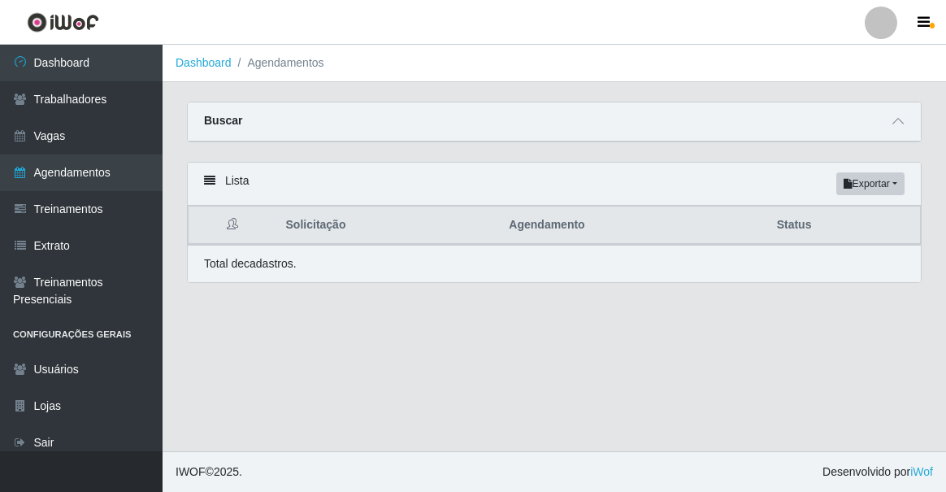  Describe the element at coordinates (190, 471) in the screenshot. I see `span: IWOF` at that location.